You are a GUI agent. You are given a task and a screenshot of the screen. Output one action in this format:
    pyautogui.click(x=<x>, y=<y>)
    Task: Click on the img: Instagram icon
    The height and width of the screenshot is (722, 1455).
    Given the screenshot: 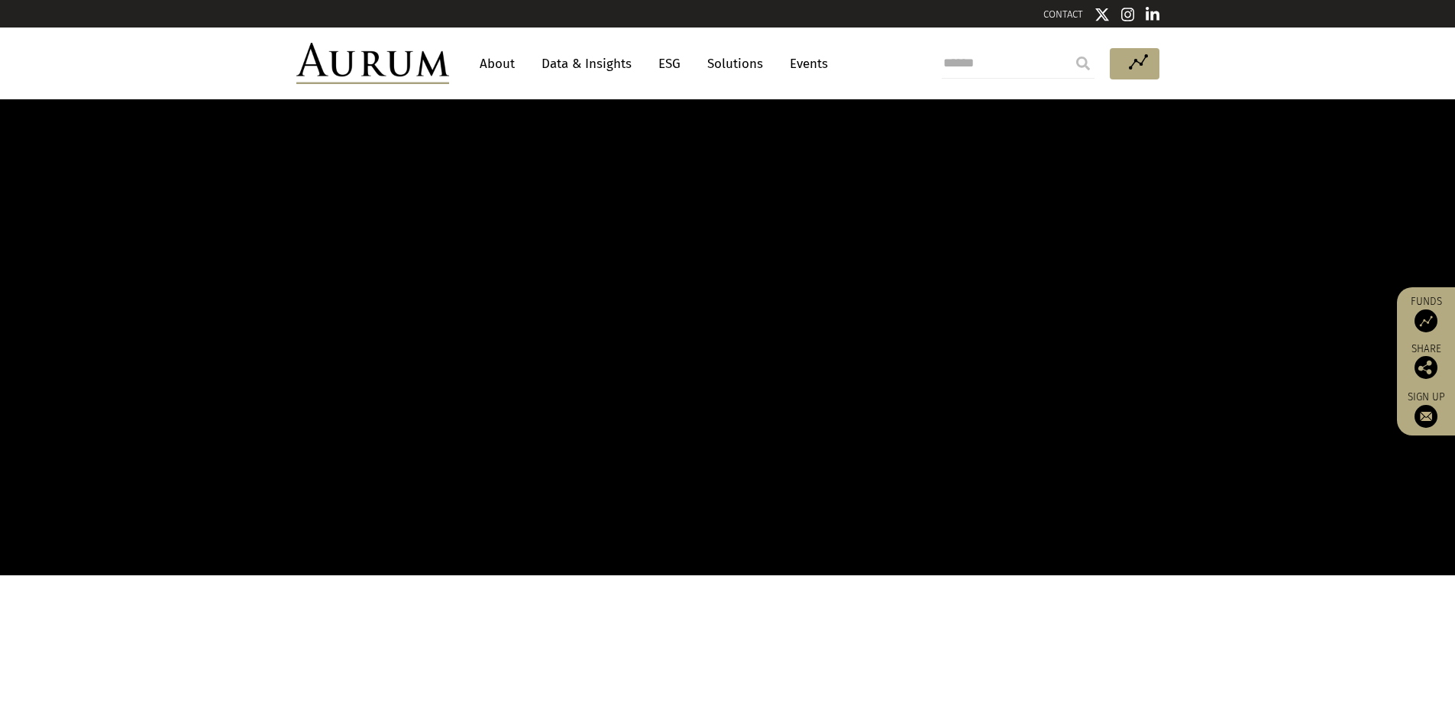 What is the action you would take?
    pyautogui.click(x=1128, y=15)
    